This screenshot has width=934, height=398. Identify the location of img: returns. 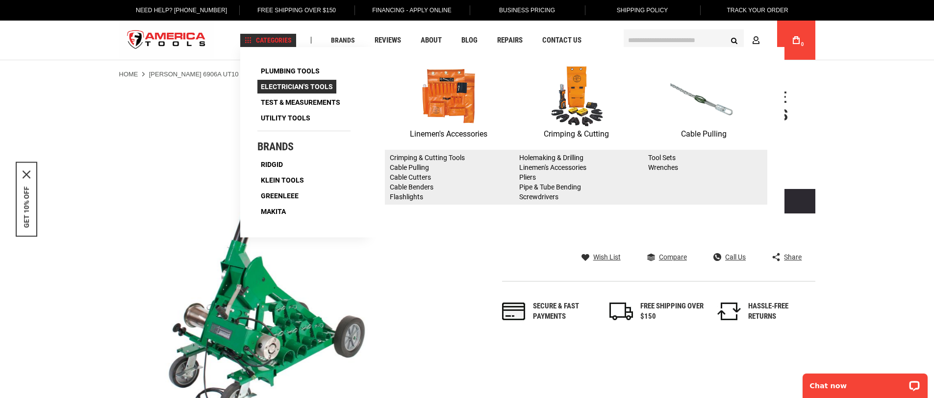
(729, 312).